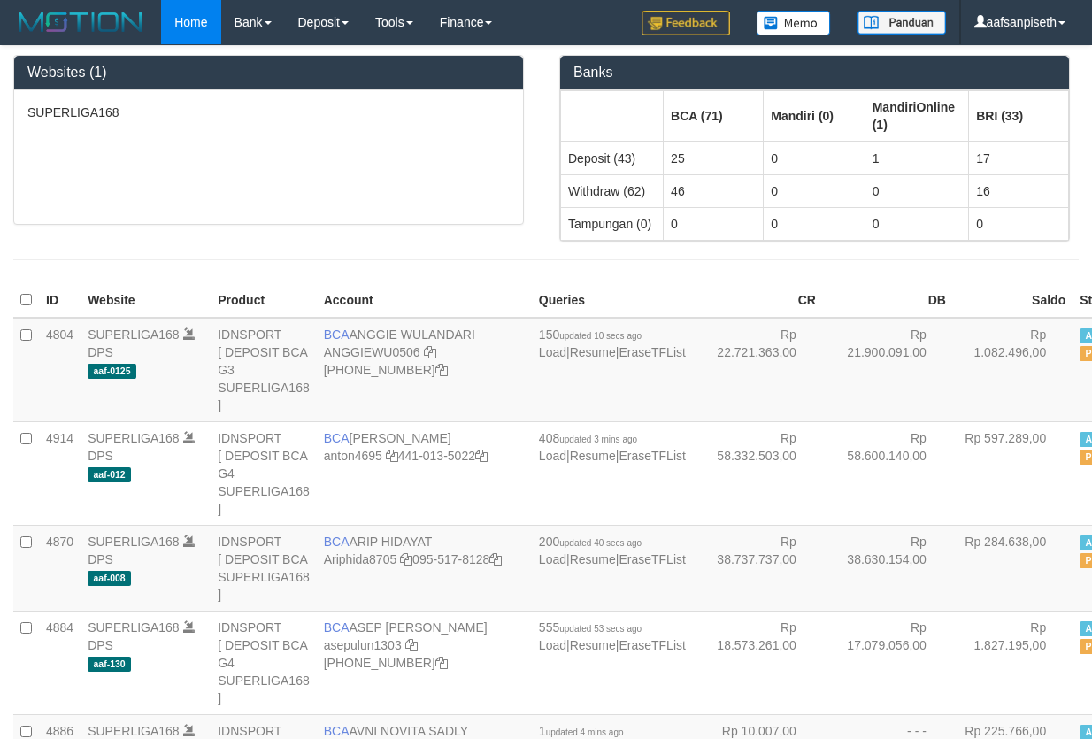 The width and height of the screenshot is (1092, 739). Describe the element at coordinates (59, 473) in the screenshot. I see `td: 4914` at that location.